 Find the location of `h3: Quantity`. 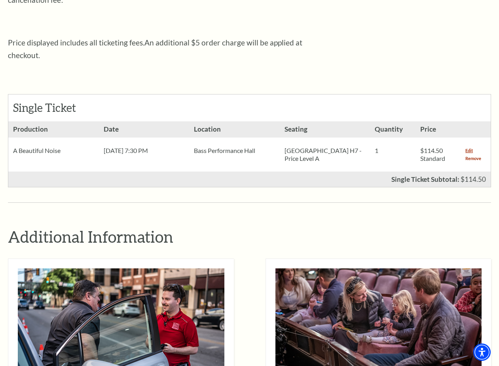

h3: Quantity is located at coordinates (393, 129).